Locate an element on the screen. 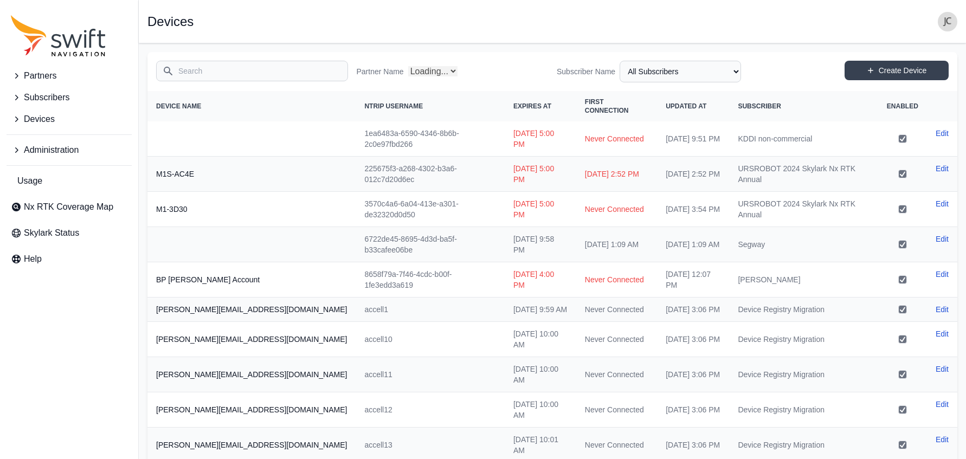  span: Help is located at coordinates (33, 259).